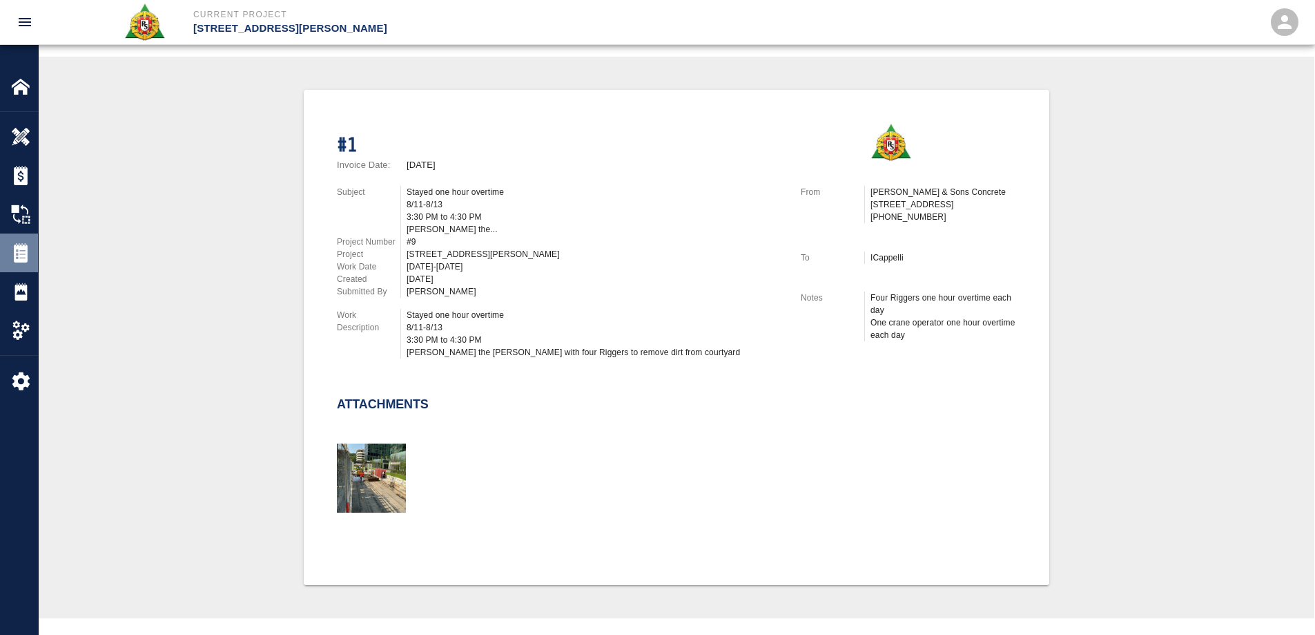 This screenshot has height=635, width=1315. Describe the element at coordinates (369, 267) in the screenshot. I see `p: Work Date` at that location.